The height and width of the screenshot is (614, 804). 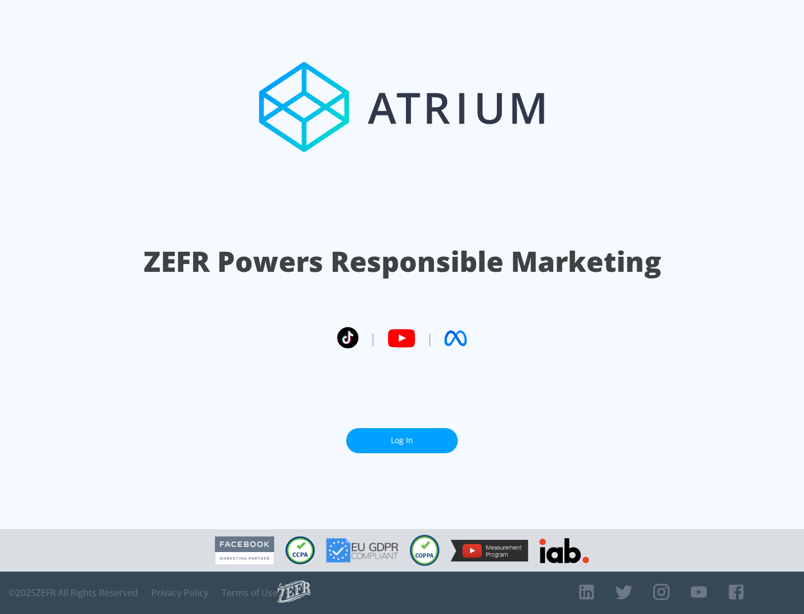 What do you see at coordinates (564, 551) in the screenshot?
I see `img: IAB` at bounding box center [564, 551].